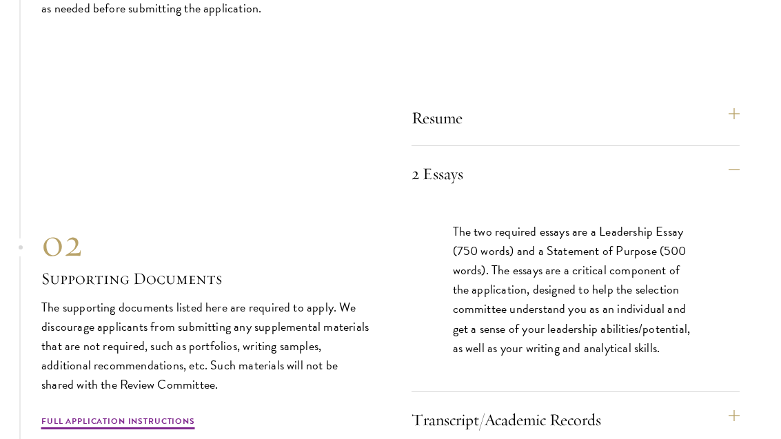 Image resolution: width=781 pixels, height=439 pixels. What do you see at coordinates (205, 243) in the screenshot?
I see `div: 02` at bounding box center [205, 243].